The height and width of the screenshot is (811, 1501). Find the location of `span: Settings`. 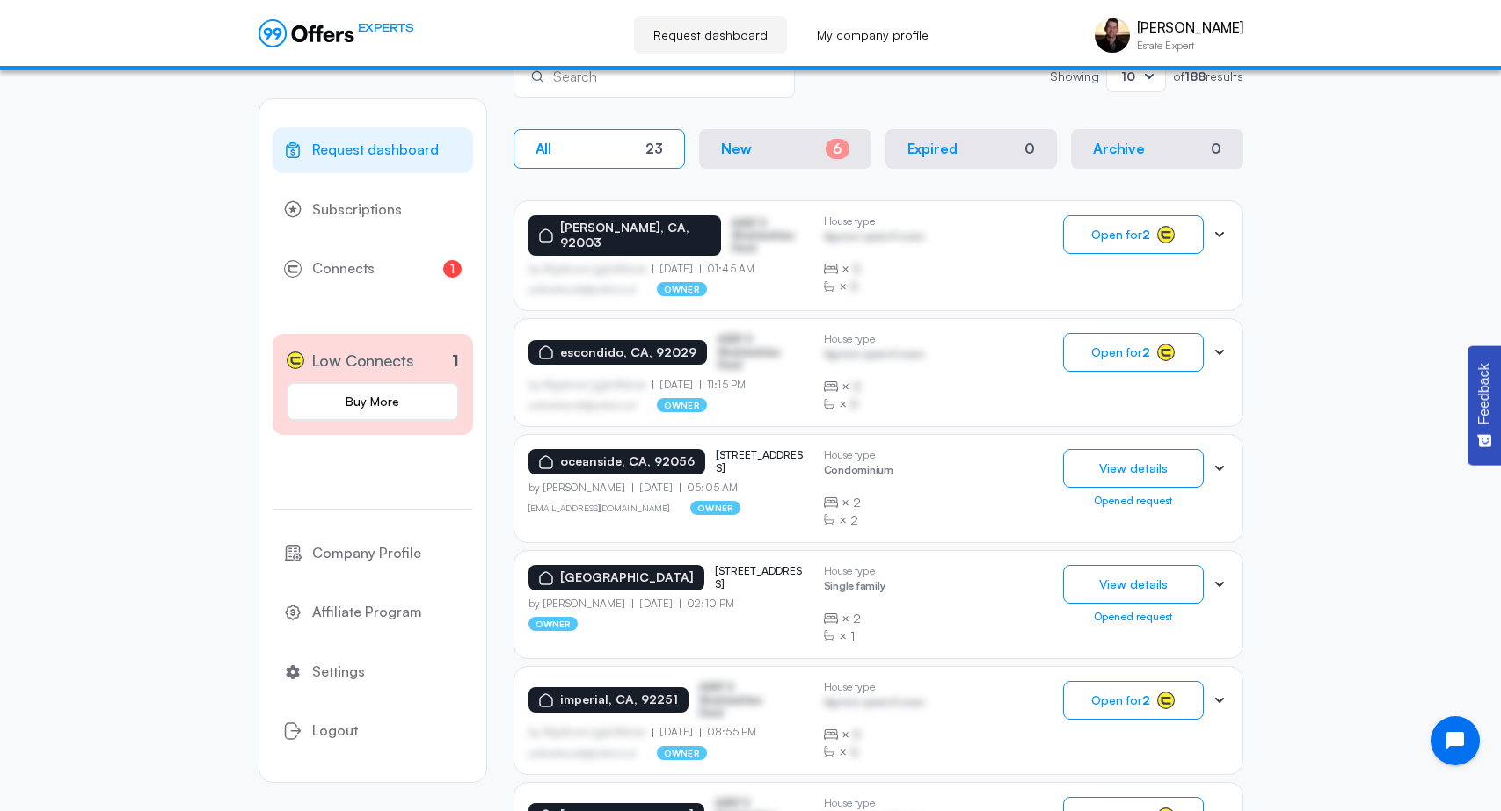

span: Settings is located at coordinates (338, 673).